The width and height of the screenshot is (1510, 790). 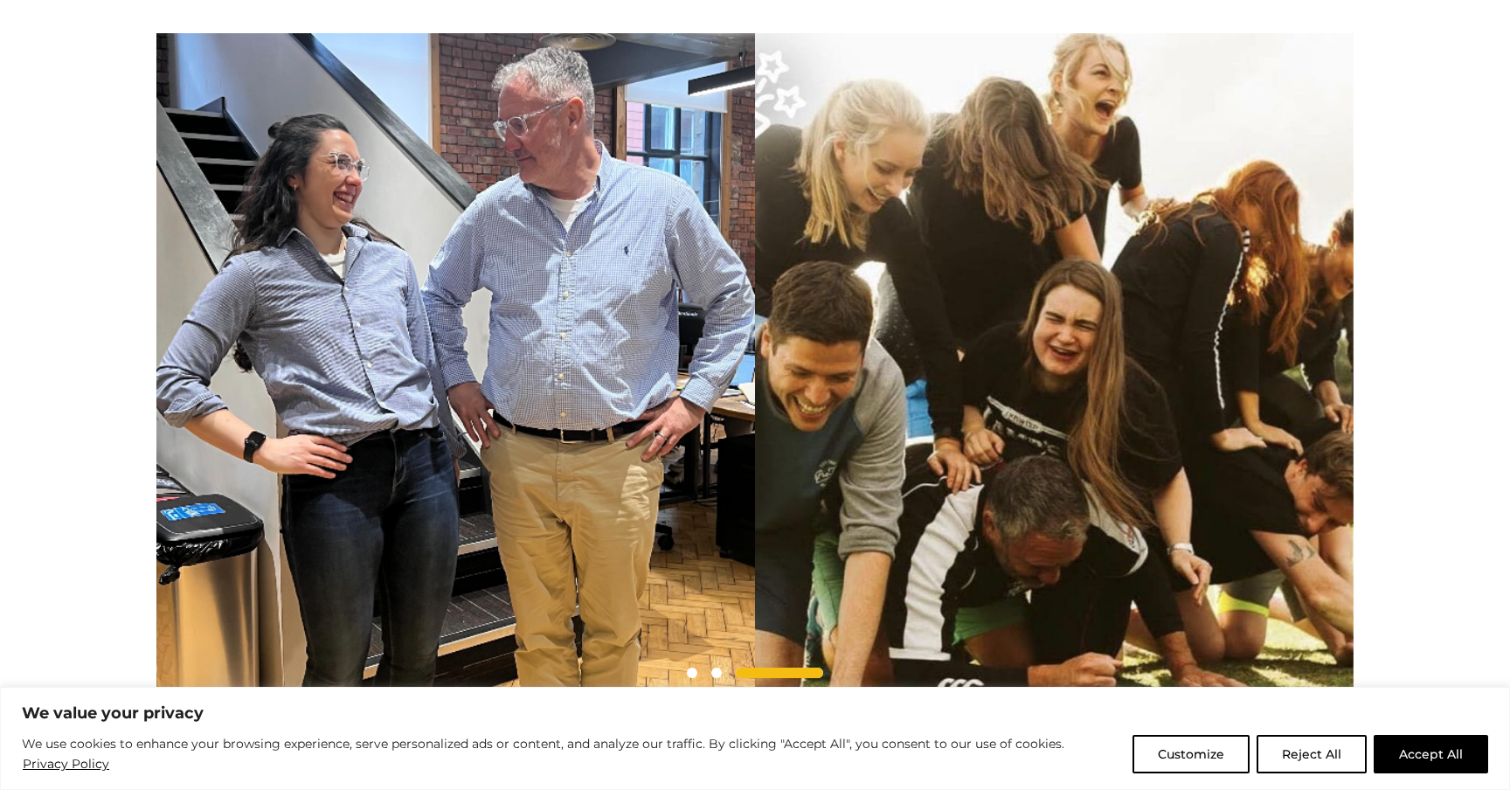 I want to click on a: Privacy Policy, so click(x=66, y=764).